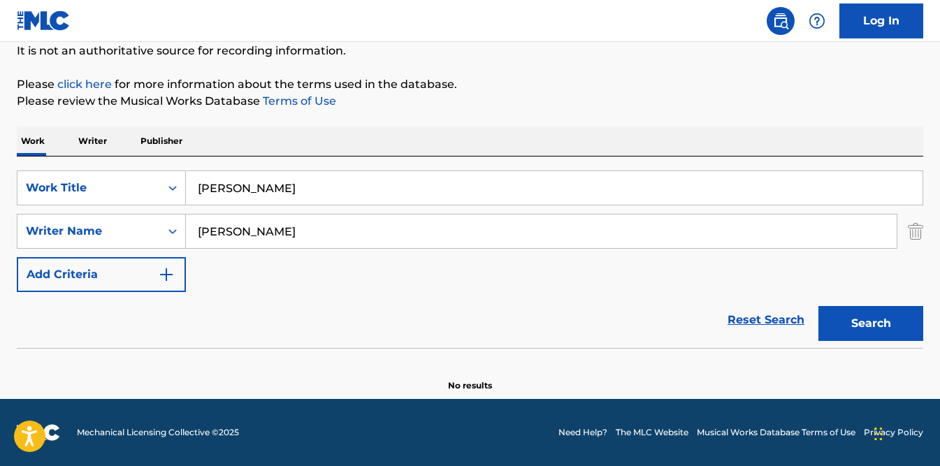  Describe the element at coordinates (43, 20) in the screenshot. I see `img: MLC Logo` at that location.